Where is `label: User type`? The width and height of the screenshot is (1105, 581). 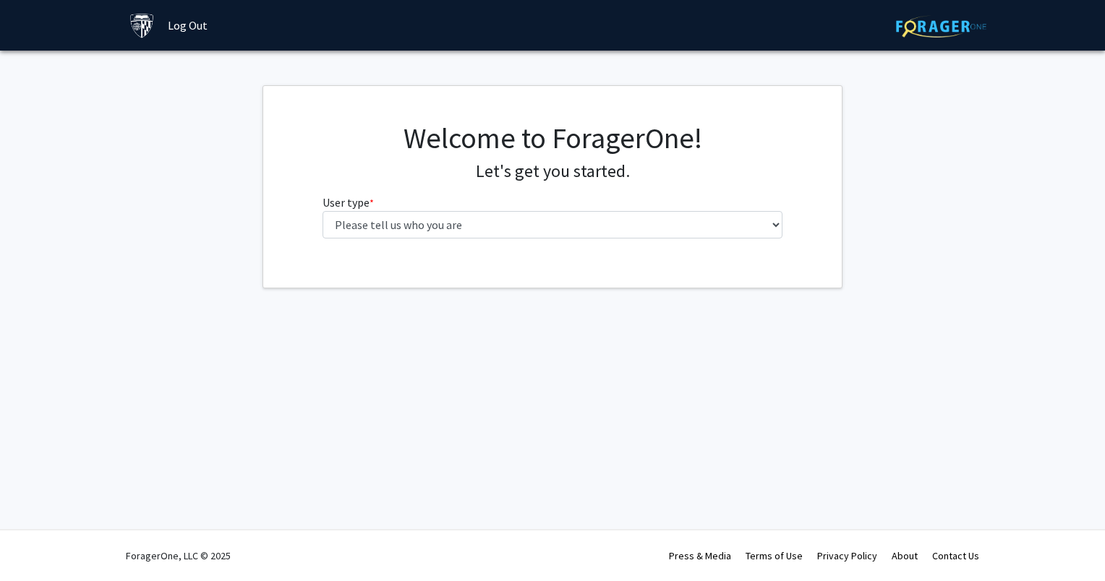
label: User type is located at coordinates (348, 202).